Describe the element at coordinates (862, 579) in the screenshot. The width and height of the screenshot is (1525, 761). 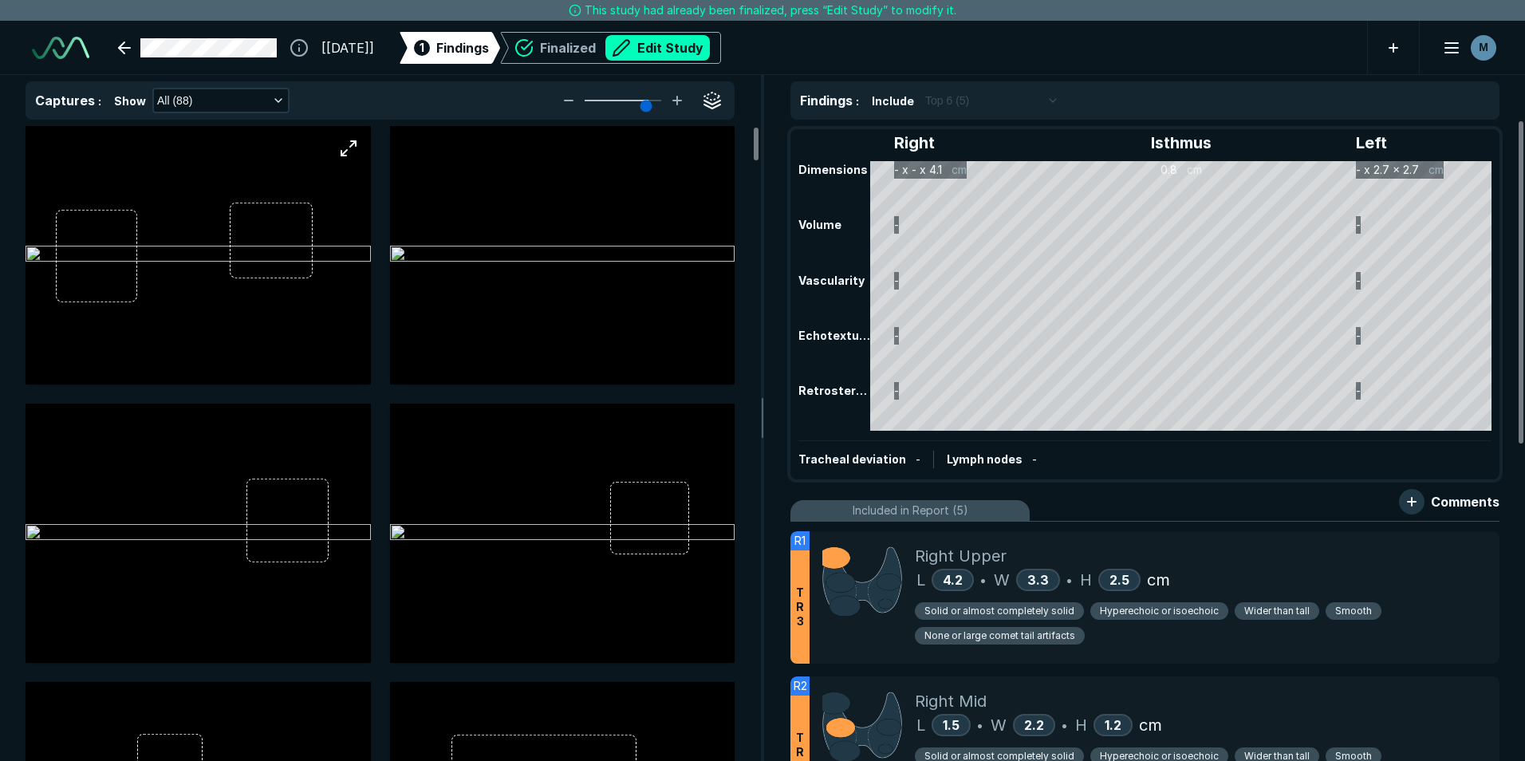
I see `img: 39qsegAAAAZJREFUAwBDTa5UGwOGpAAAAABJRU5ErkJggg==` at that location.